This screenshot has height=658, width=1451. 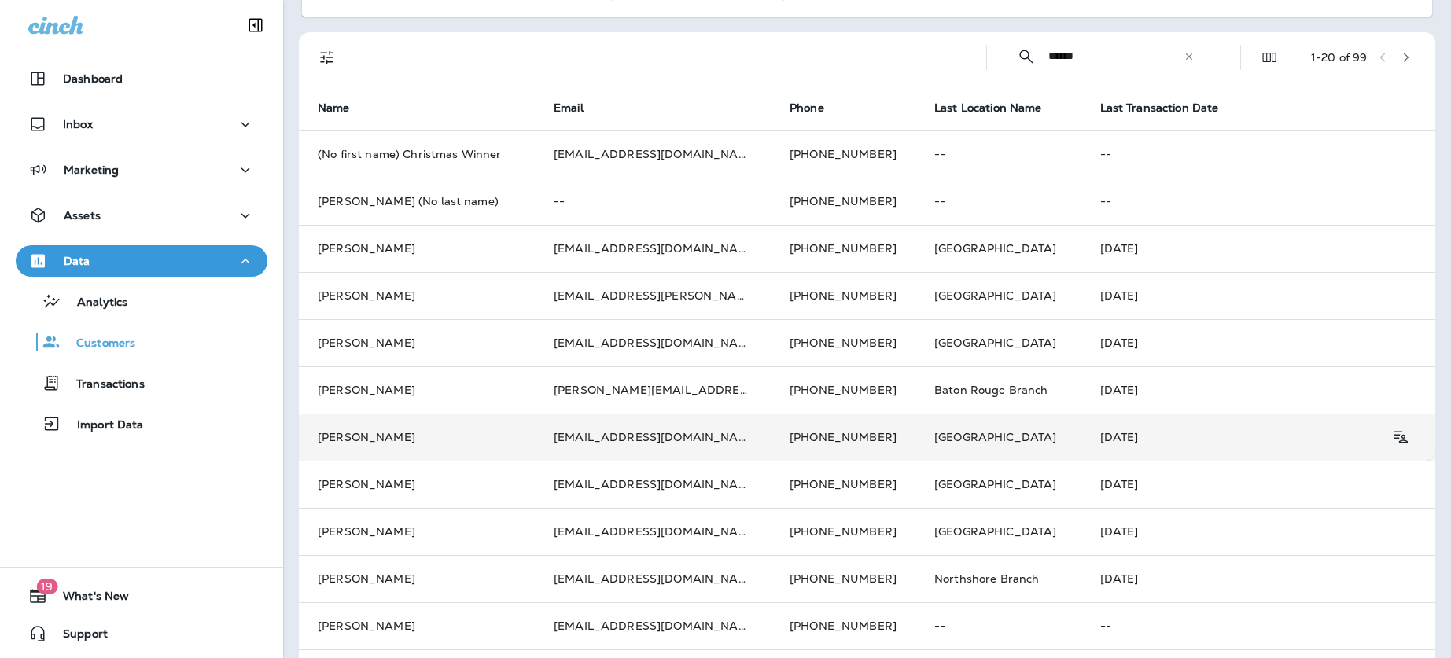 I want to click on p: Marketing, so click(x=91, y=170).